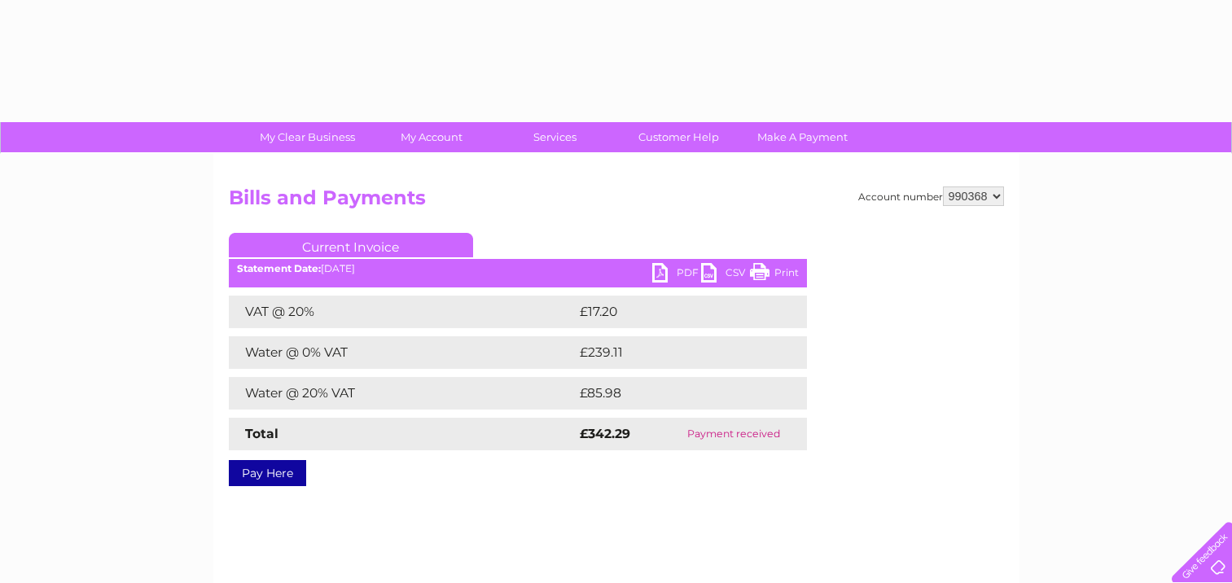 The image size is (1232, 583). I want to click on td: Water @ 0% VAT, so click(402, 353).